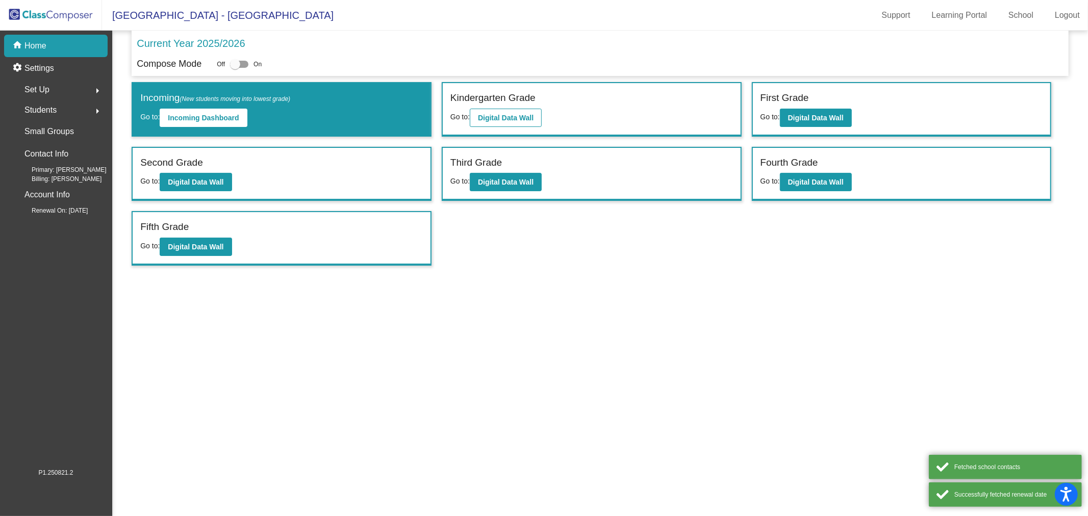  What do you see at coordinates (39, 68) in the screenshot?
I see `p: Settings` at bounding box center [39, 68].